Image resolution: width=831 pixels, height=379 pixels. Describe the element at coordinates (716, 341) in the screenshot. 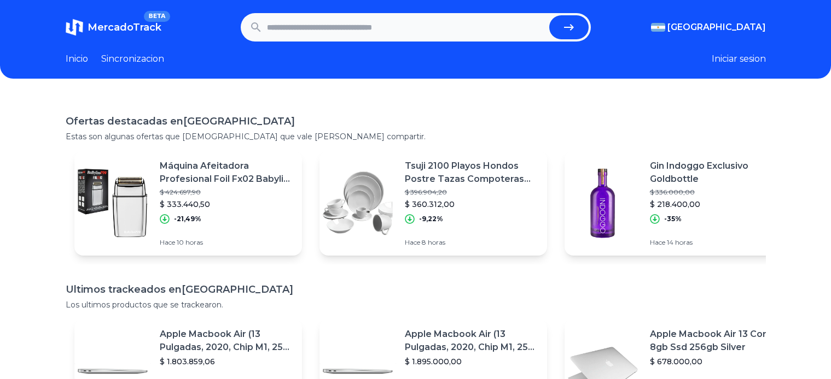

I see `p: Apple Macbook Air 13 Core I5 8gb Ssd 256gb Silver` at that location.